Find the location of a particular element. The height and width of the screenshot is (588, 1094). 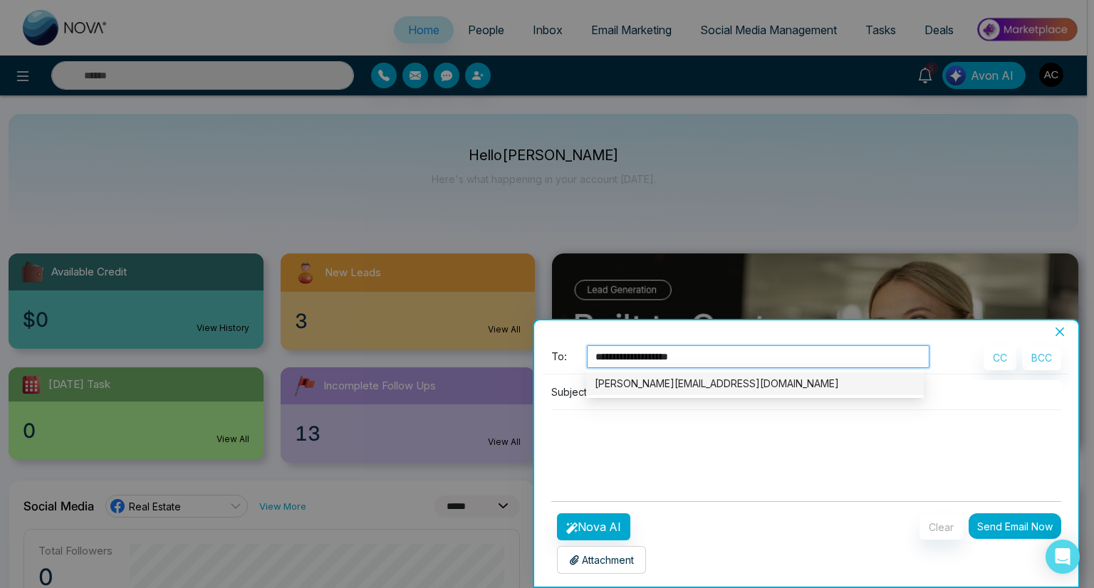

button: BCC is located at coordinates (1041, 357).